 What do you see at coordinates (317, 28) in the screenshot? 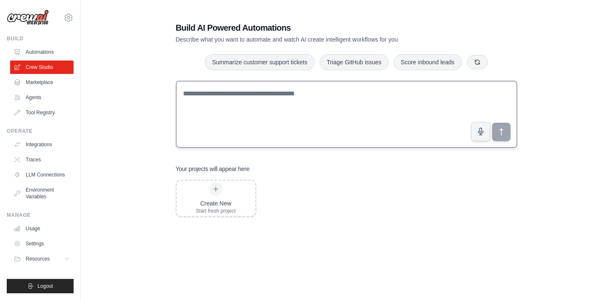
I see `h1: Build AI Powered Automations` at bounding box center [317, 28].